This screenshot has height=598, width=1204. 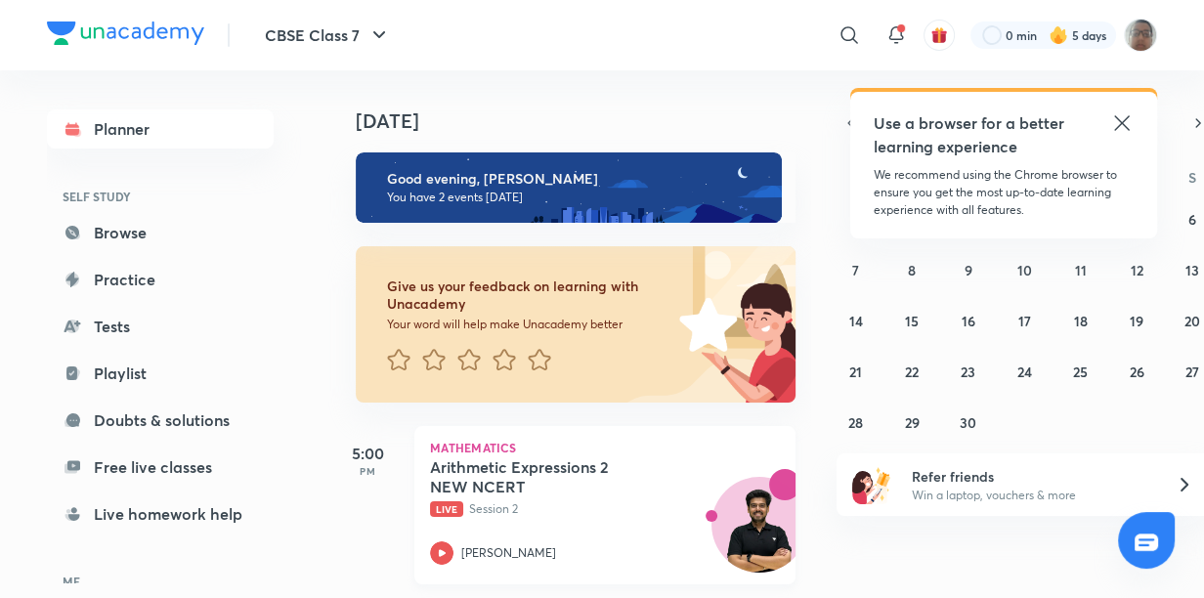 I want to click on abbr: September 13, 2025, so click(x=1192, y=270).